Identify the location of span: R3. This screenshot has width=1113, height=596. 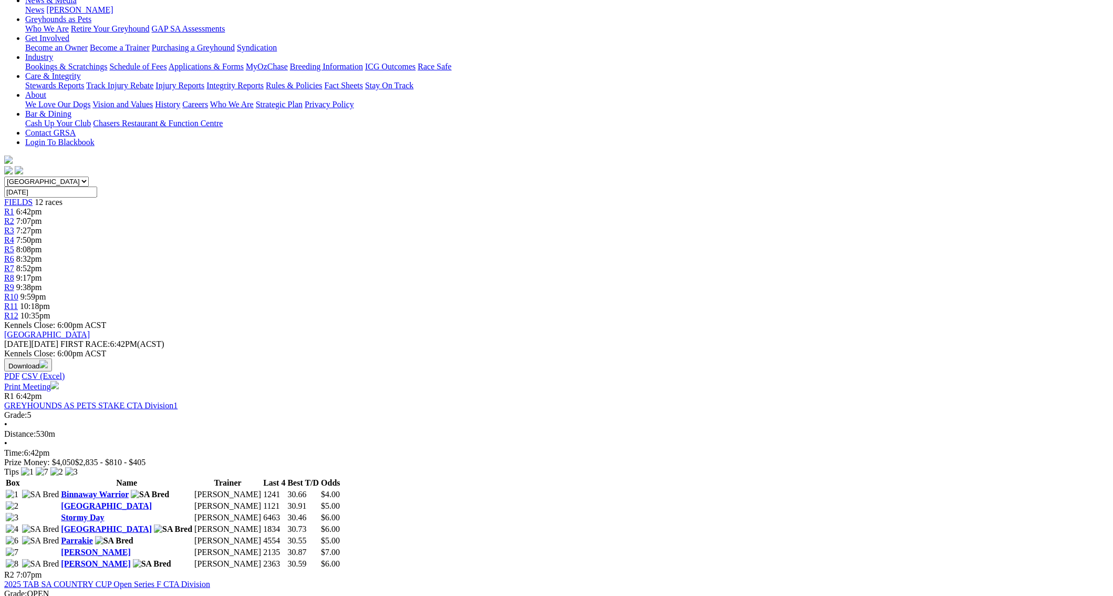
(9, 230).